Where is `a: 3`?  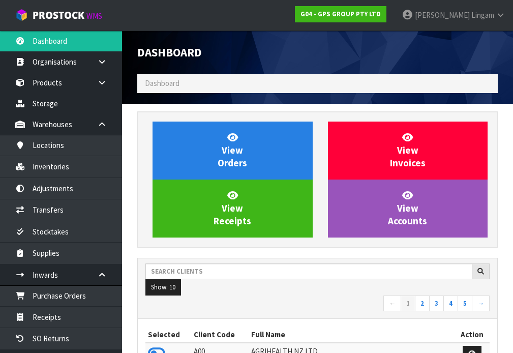 a: 3 is located at coordinates (436, 303).